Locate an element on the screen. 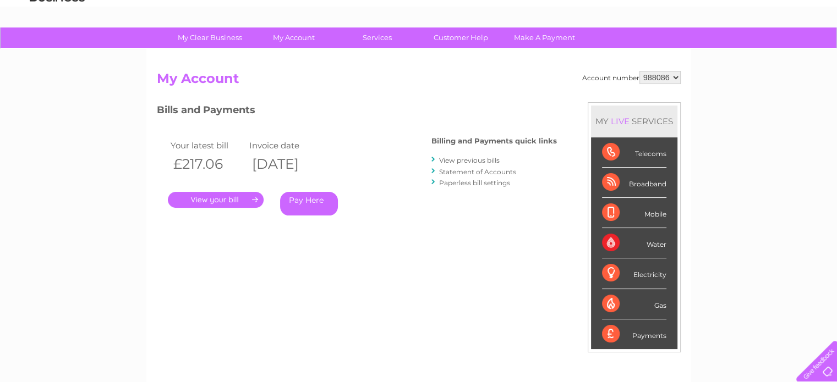 Image resolution: width=837 pixels, height=382 pixels. div: MY SERVICES is located at coordinates (634, 121).